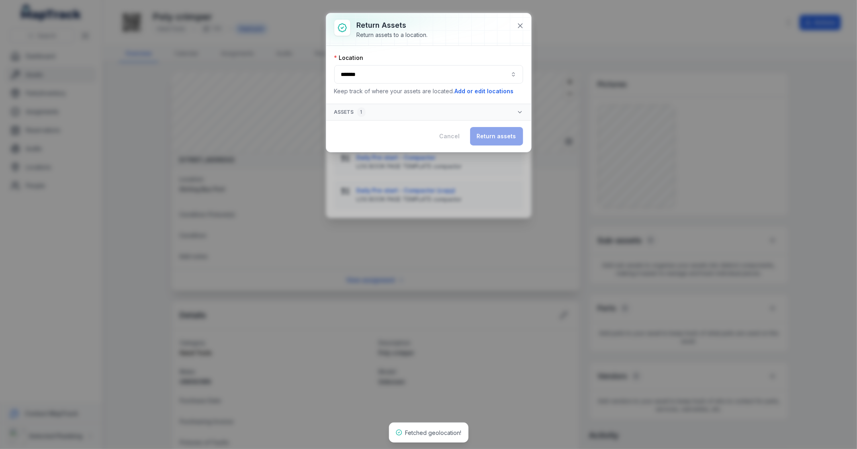 The width and height of the screenshot is (857, 449). What do you see at coordinates (392, 35) in the screenshot?
I see `div: Return assets to a location.` at bounding box center [392, 35].